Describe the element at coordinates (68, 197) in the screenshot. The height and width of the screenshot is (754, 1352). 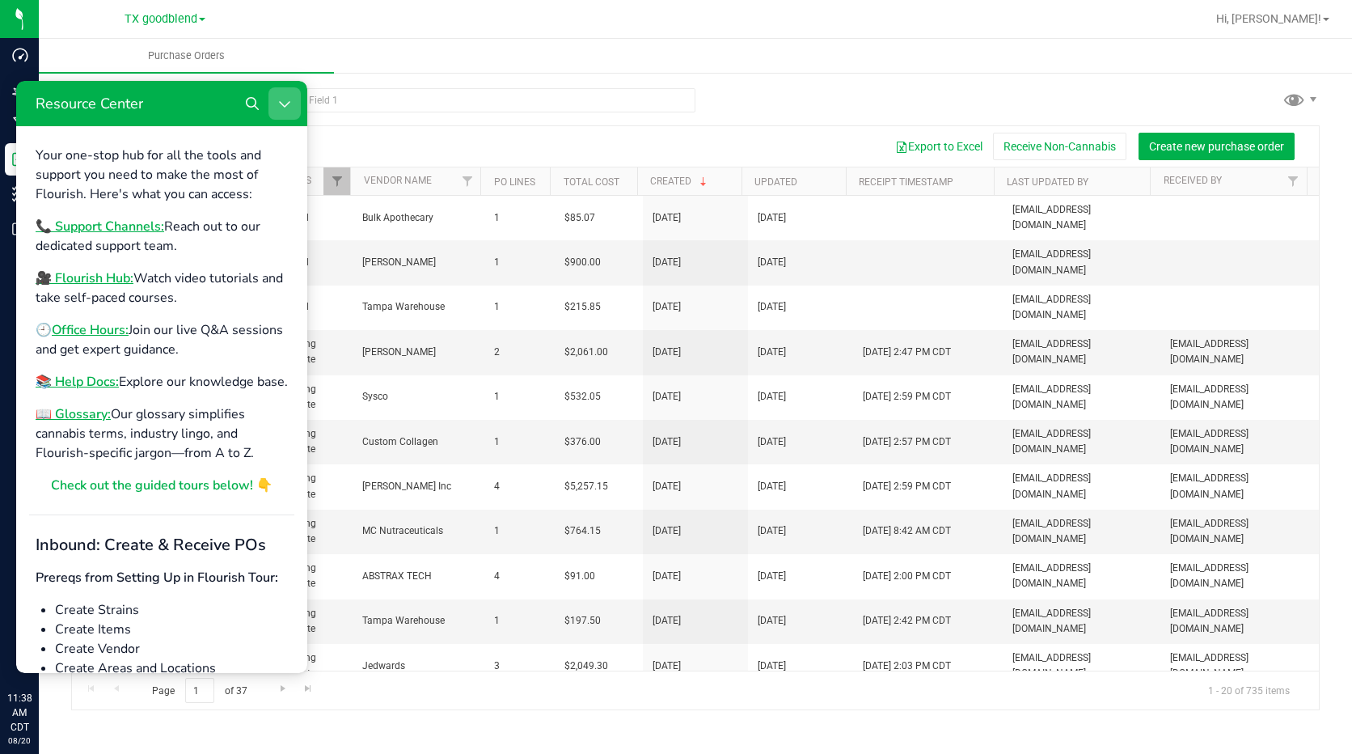
I see `b: 🎥 Flourish Hub:` at that location.